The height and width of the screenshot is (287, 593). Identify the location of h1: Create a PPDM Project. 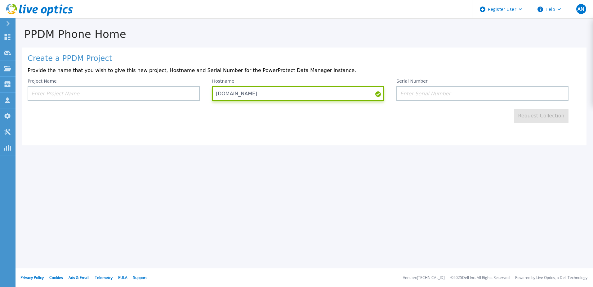
(304, 59).